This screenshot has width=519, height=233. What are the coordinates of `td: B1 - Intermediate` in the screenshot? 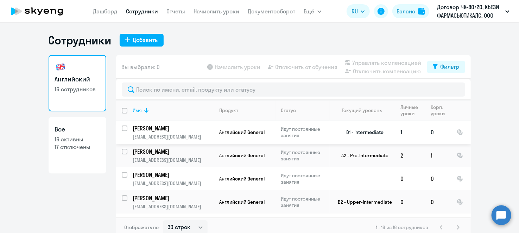 It's located at (363, 132).